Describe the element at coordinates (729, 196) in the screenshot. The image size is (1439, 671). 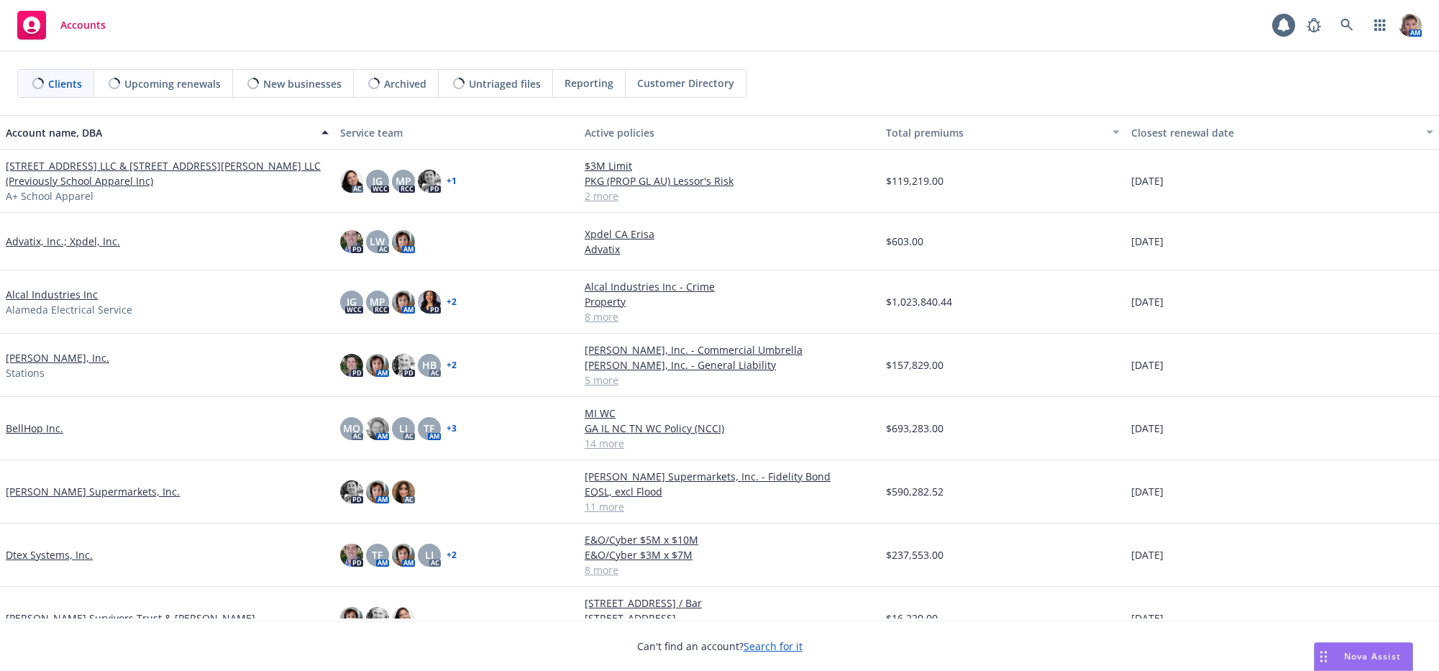
I see `a: 2 more` at that location.